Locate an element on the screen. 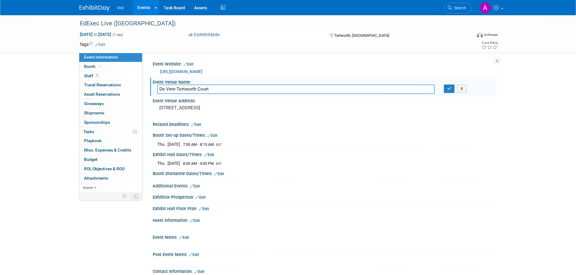 The height and width of the screenshot is (275, 576). a: ROI, Objectives & ROO is located at coordinates (111, 169).